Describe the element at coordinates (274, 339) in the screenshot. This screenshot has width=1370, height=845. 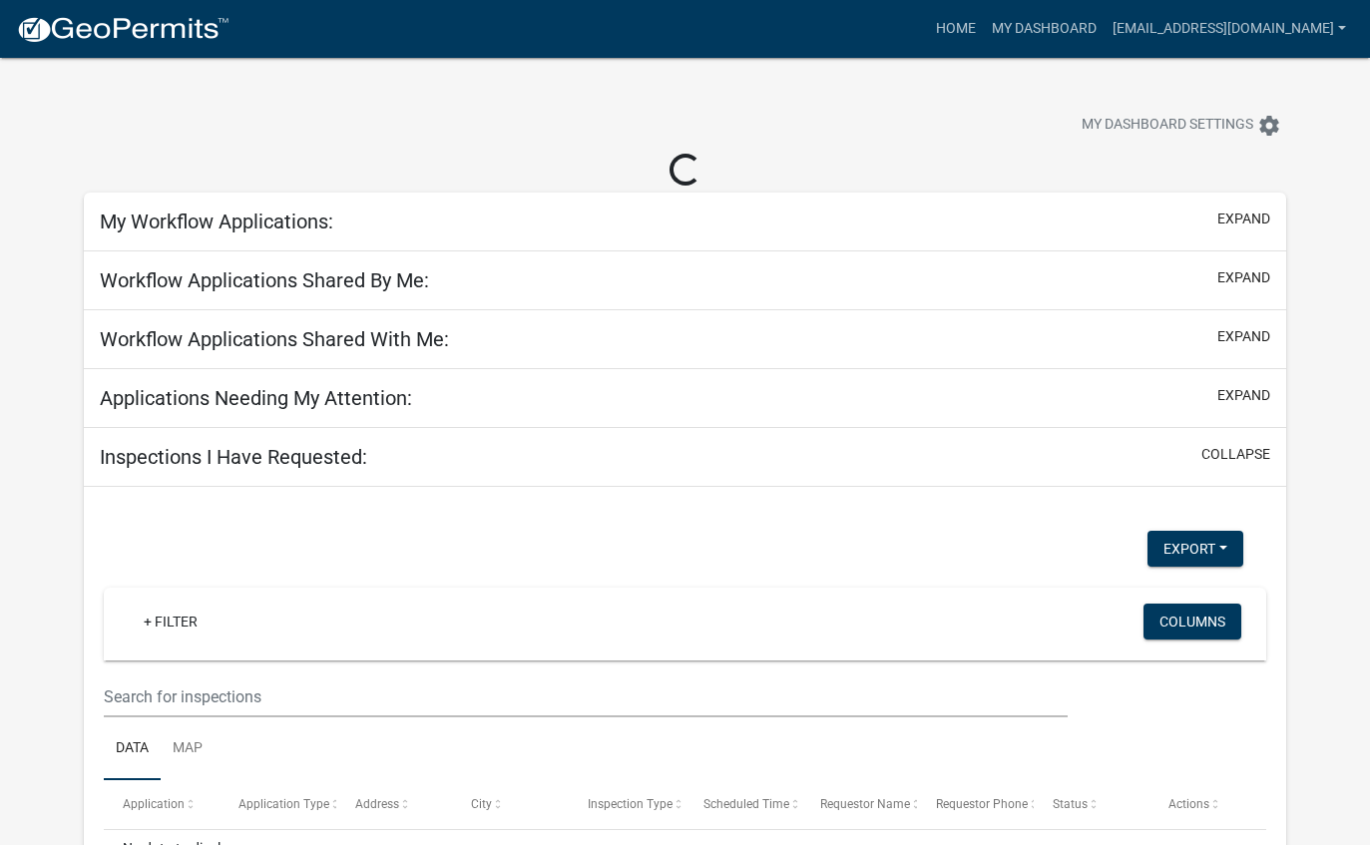
I see `h5: Workflow Applications Shared With Me:` at that location.